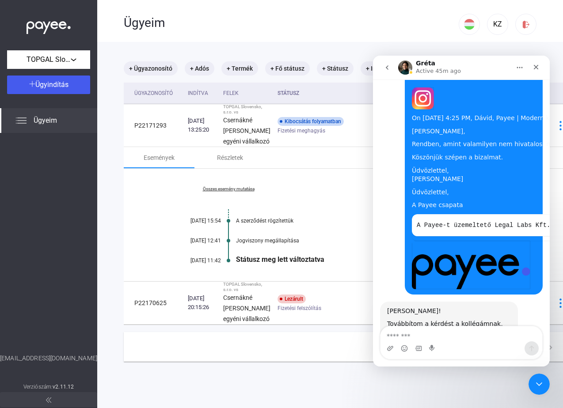 The height and width of the screenshot is (408, 563). Describe the element at coordinates (147, 12) in the screenshot. I see `button: Home` at that location.